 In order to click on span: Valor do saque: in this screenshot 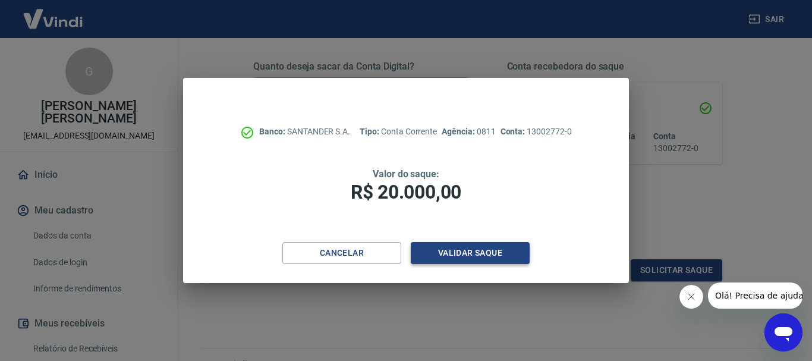, I will do `click(406, 174)`.